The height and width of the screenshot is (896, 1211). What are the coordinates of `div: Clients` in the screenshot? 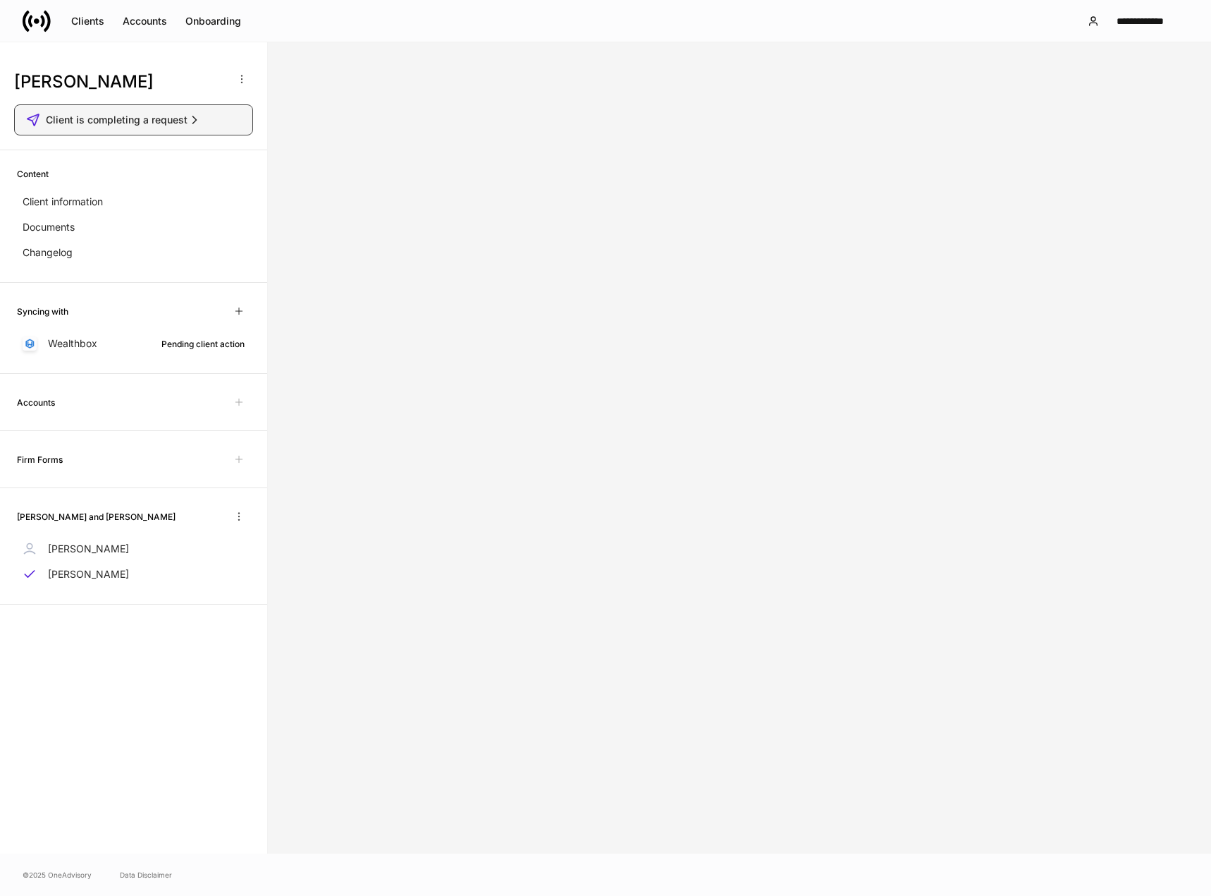 It's located at (87, 21).